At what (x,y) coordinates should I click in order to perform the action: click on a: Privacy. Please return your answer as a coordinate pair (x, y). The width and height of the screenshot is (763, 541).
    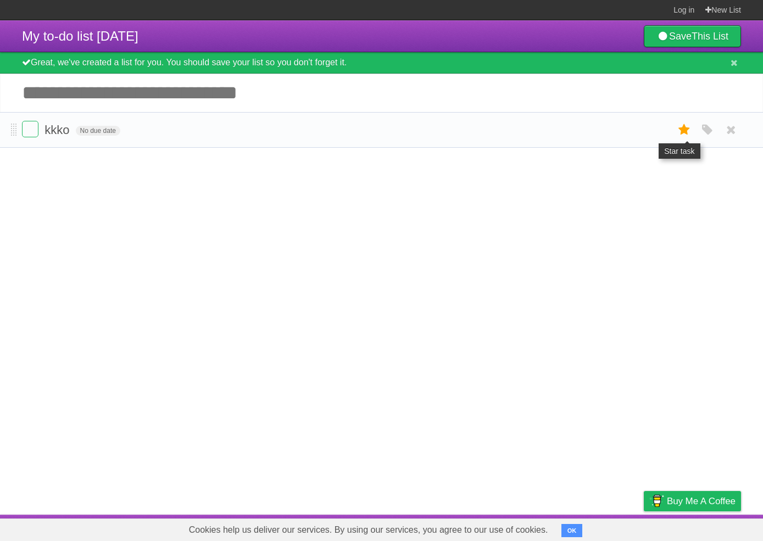
    Looking at the image, I should click on (644, 528).